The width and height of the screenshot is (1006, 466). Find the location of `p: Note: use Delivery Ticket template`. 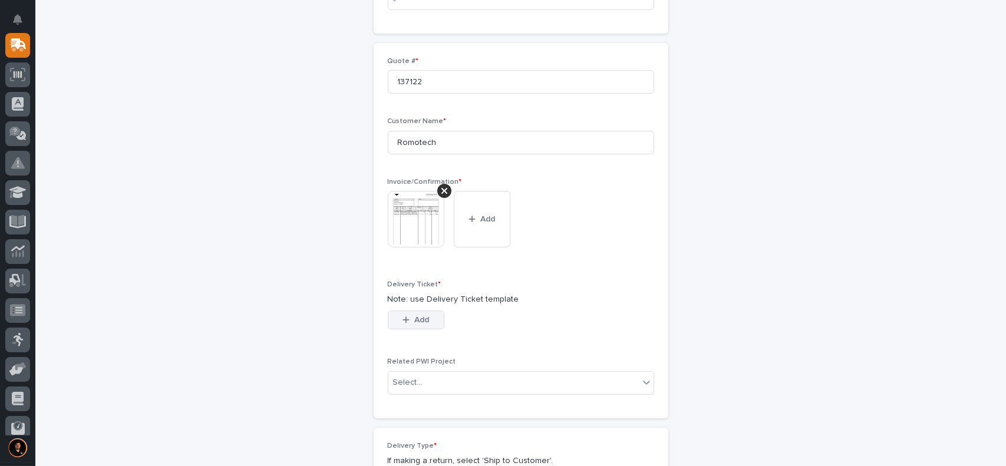

p: Note: use Delivery Ticket template is located at coordinates (521, 299).